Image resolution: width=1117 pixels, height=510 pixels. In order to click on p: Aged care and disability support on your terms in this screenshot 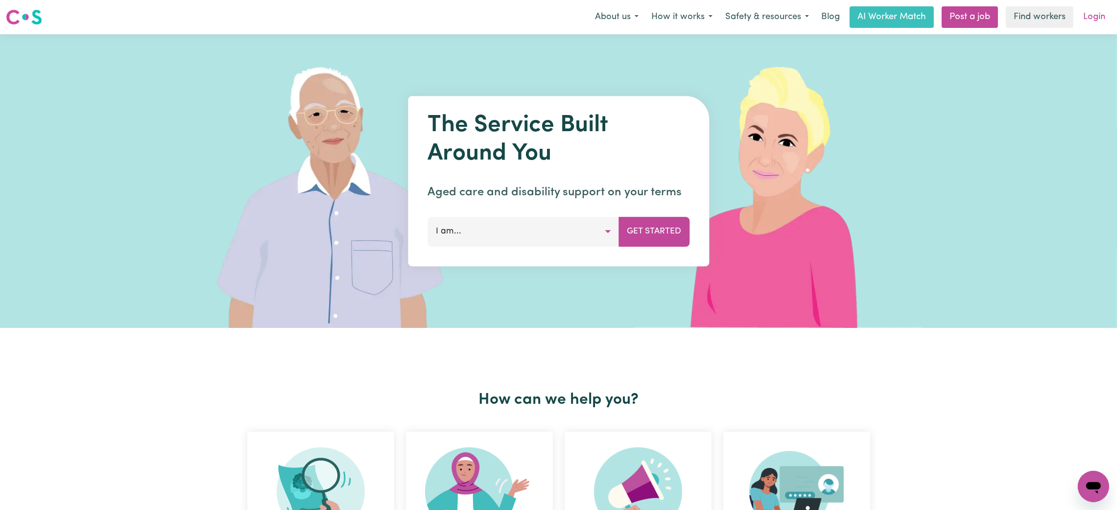, I will do `click(558, 192)`.